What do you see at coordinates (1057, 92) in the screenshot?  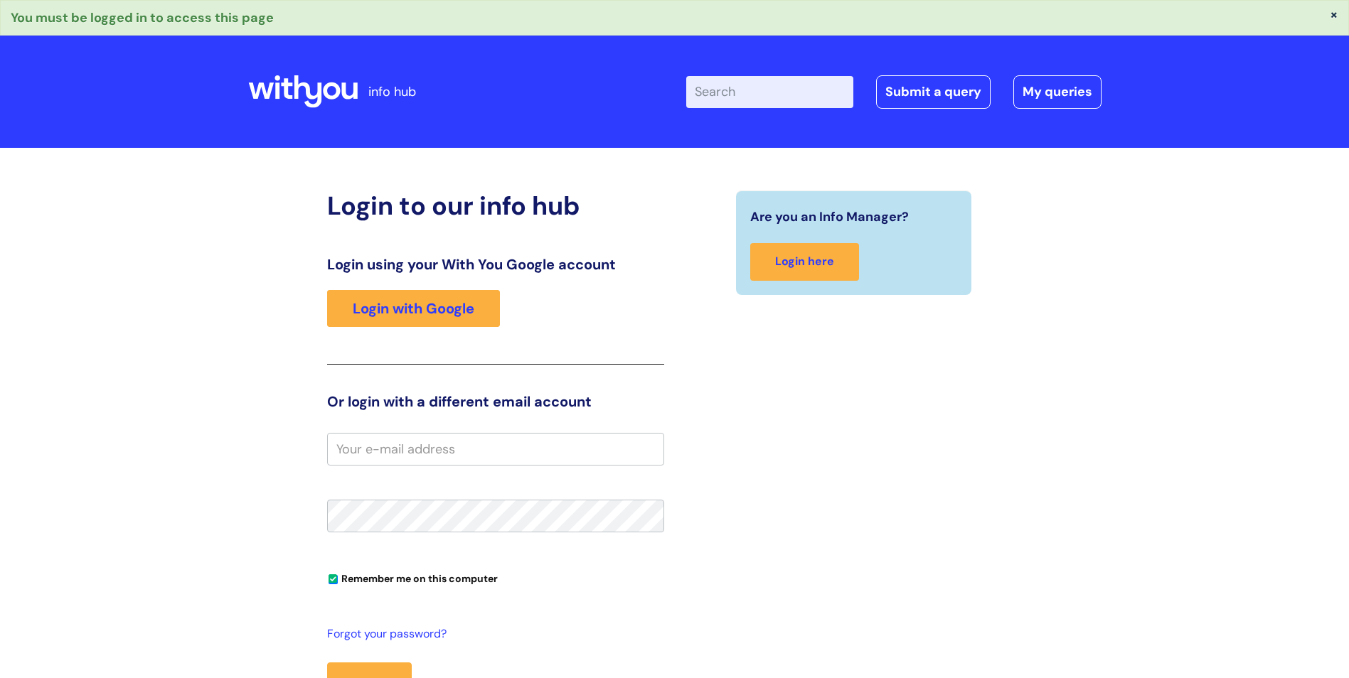 I see `a: My queries` at bounding box center [1057, 92].